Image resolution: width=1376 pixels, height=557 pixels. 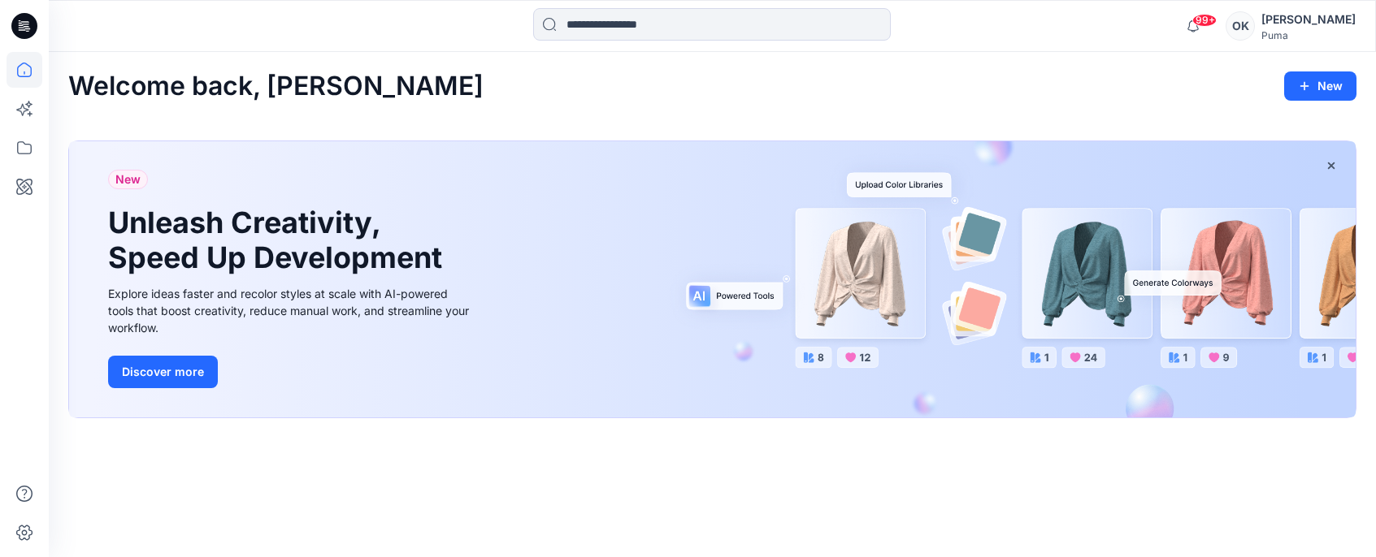 What do you see at coordinates (291, 372) in the screenshot?
I see `a: Discover more` at bounding box center [291, 372].